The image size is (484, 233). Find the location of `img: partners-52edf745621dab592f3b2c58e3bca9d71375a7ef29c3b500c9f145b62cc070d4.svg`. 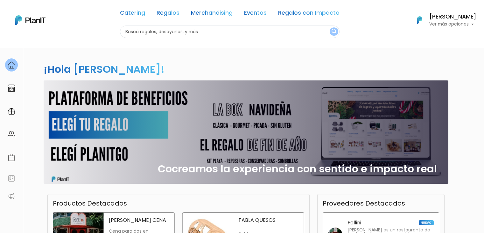

img: partners-52edf745621dab592f3b2c58e3bca9d71375a7ef29c3b500c9f145b62cc070d4.svg is located at coordinates (11, 196).